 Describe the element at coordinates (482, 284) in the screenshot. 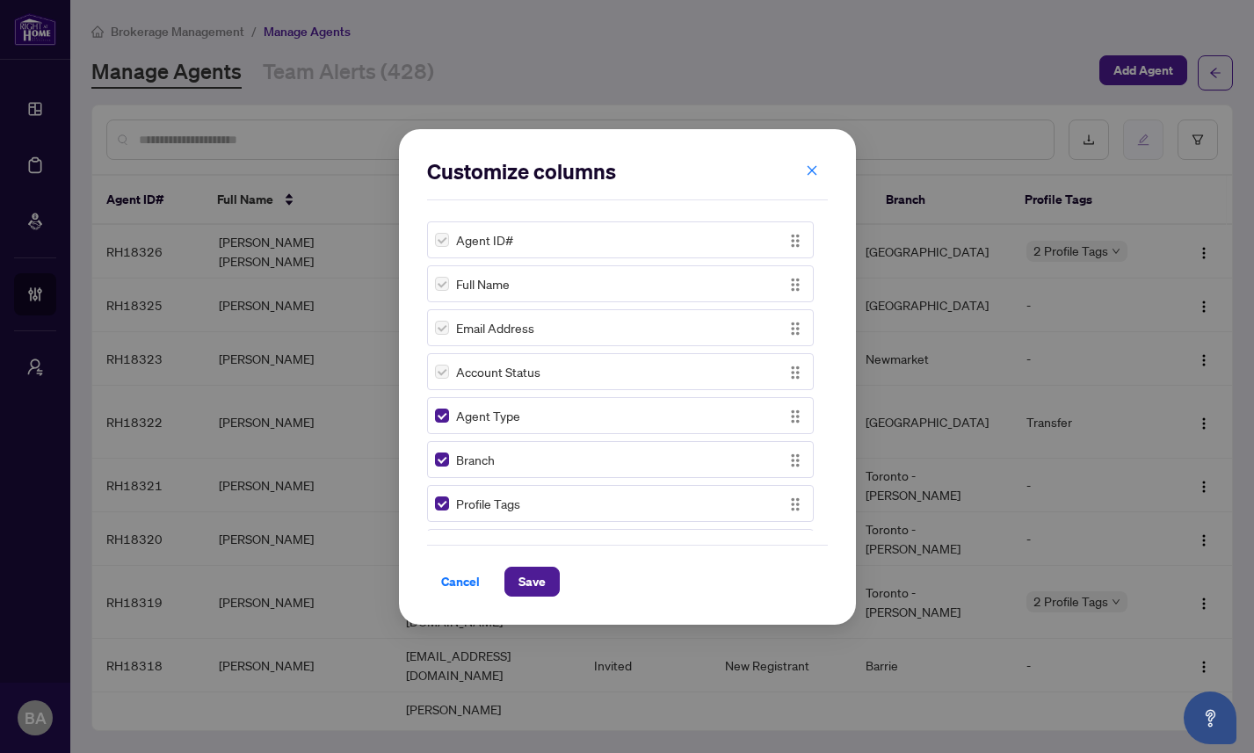

I see `span: Full Name` at that location.